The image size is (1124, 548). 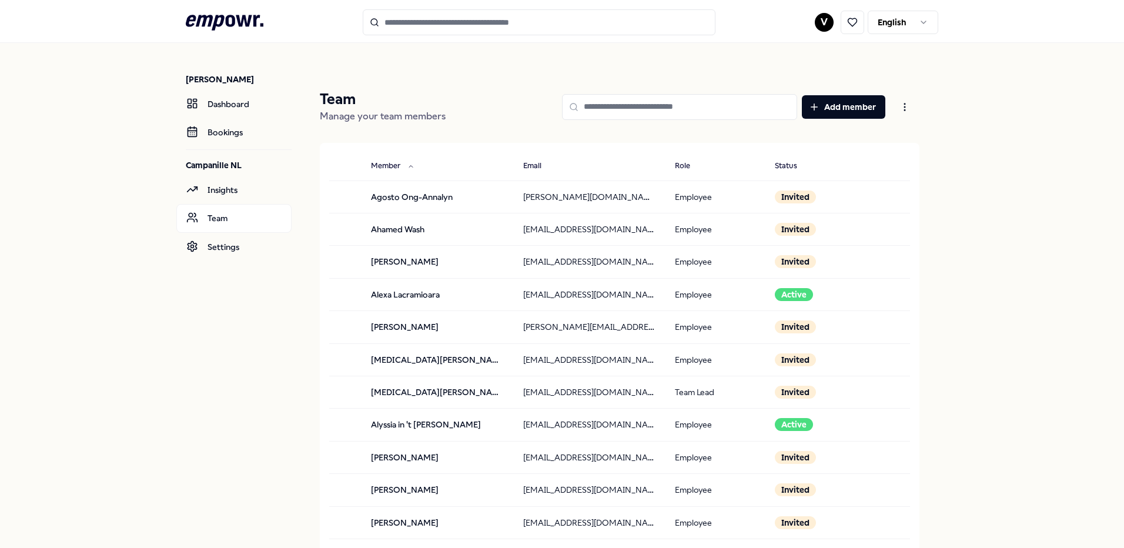 What do you see at coordinates (234, 218) in the screenshot?
I see `a: Team` at bounding box center [234, 218].